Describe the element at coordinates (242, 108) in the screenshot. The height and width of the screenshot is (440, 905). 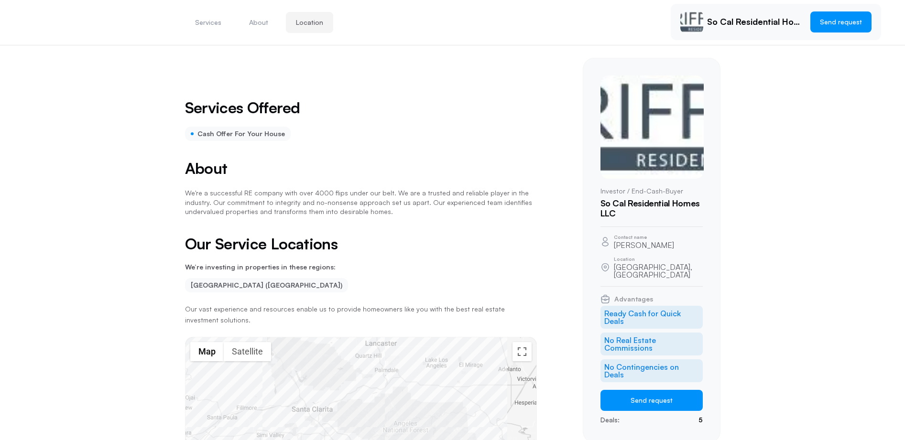
I see `h2: Services Offered` at that location.